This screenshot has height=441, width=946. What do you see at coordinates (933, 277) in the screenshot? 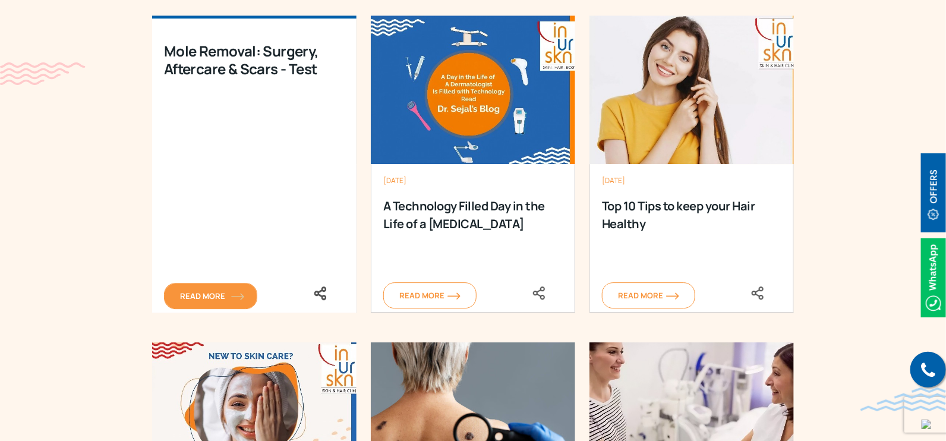
I see `img: Whatsappicon` at bounding box center [933, 277].